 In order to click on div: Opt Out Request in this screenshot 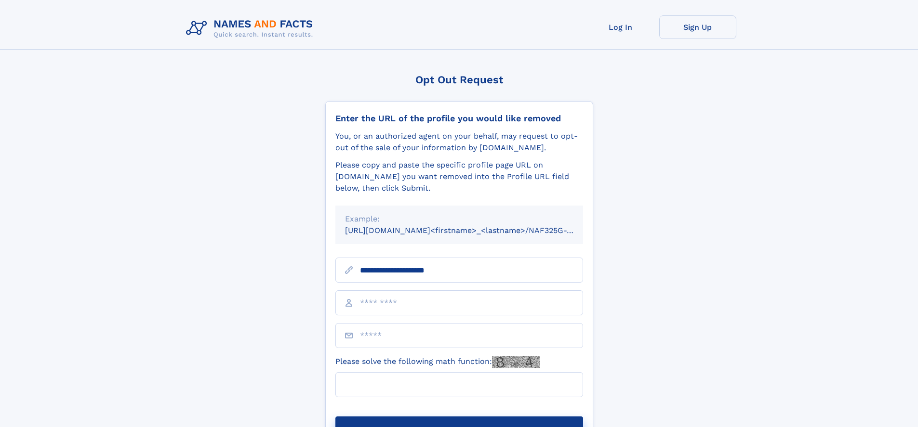, I will do `click(459, 79)`.